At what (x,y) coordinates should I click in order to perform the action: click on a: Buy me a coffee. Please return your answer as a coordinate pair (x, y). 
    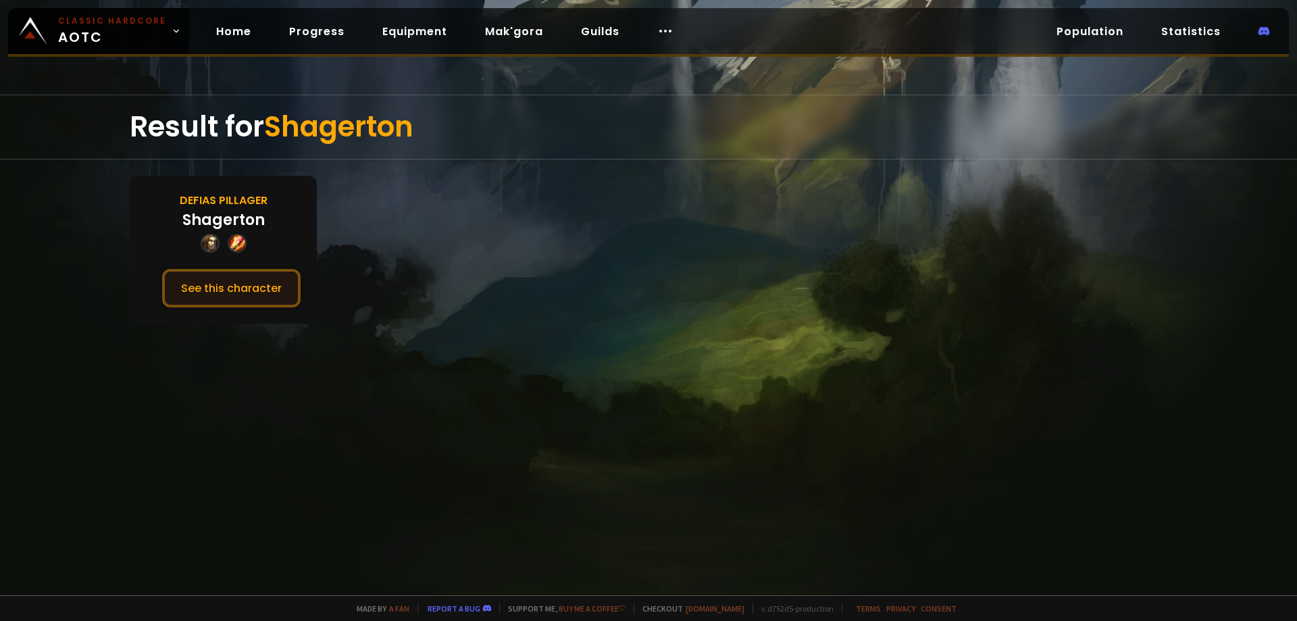
    Looking at the image, I should click on (592, 608).